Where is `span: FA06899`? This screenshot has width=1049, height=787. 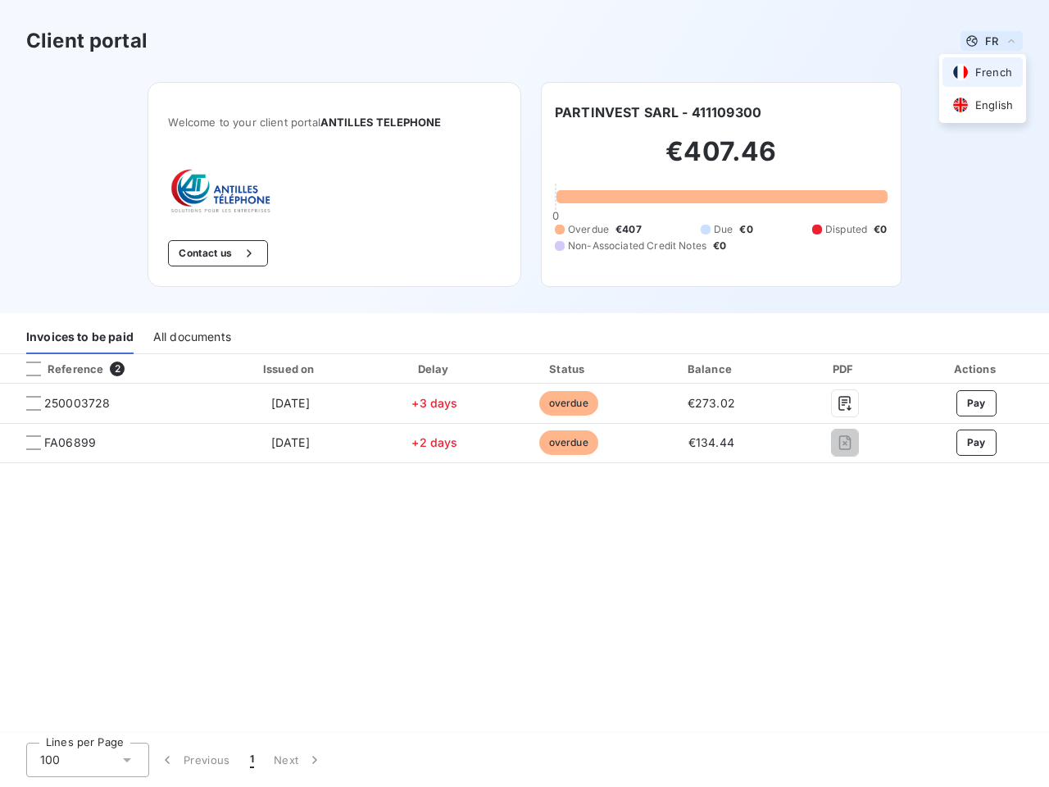 span: FA06899 is located at coordinates (70, 442).